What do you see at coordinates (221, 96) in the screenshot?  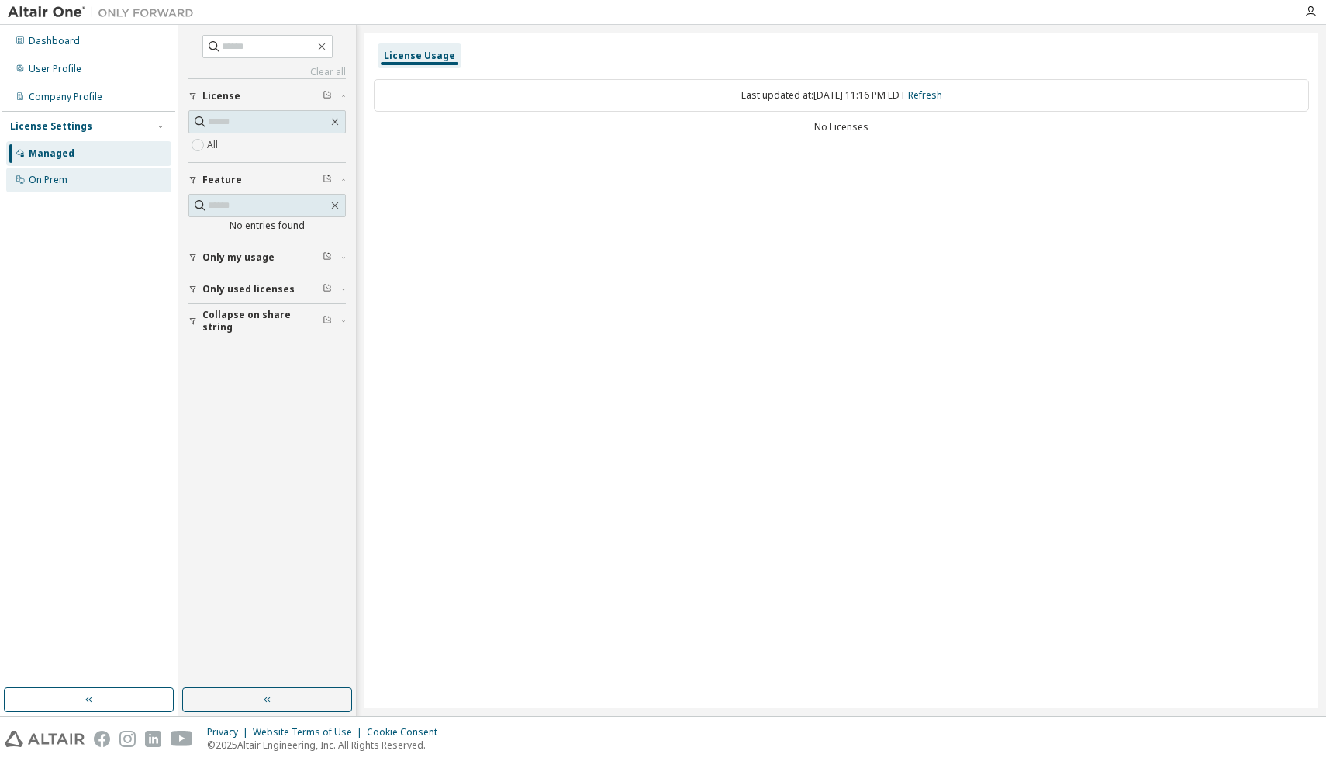 I see `span: License` at bounding box center [221, 96].